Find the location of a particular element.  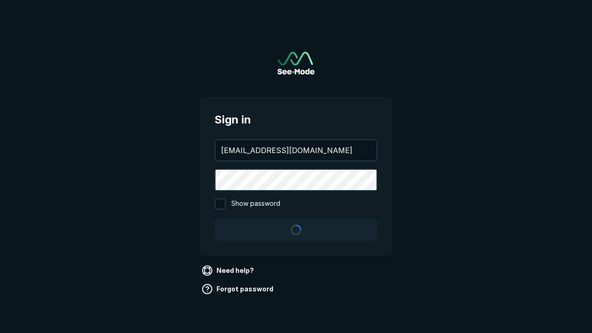

a: Go to sign in is located at coordinates (296, 63).